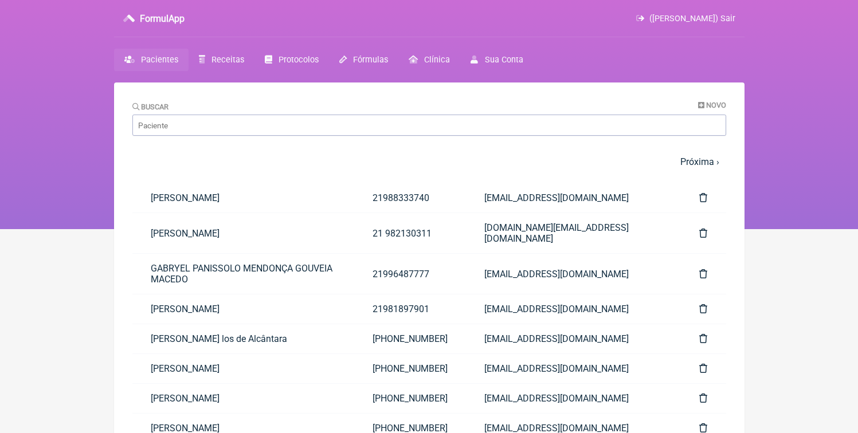 Image resolution: width=858 pixels, height=433 pixels. What do you see at coordinates (159, 60) in the screenshot?
I see `span: Pacientes` at bounding box center [159, 60].